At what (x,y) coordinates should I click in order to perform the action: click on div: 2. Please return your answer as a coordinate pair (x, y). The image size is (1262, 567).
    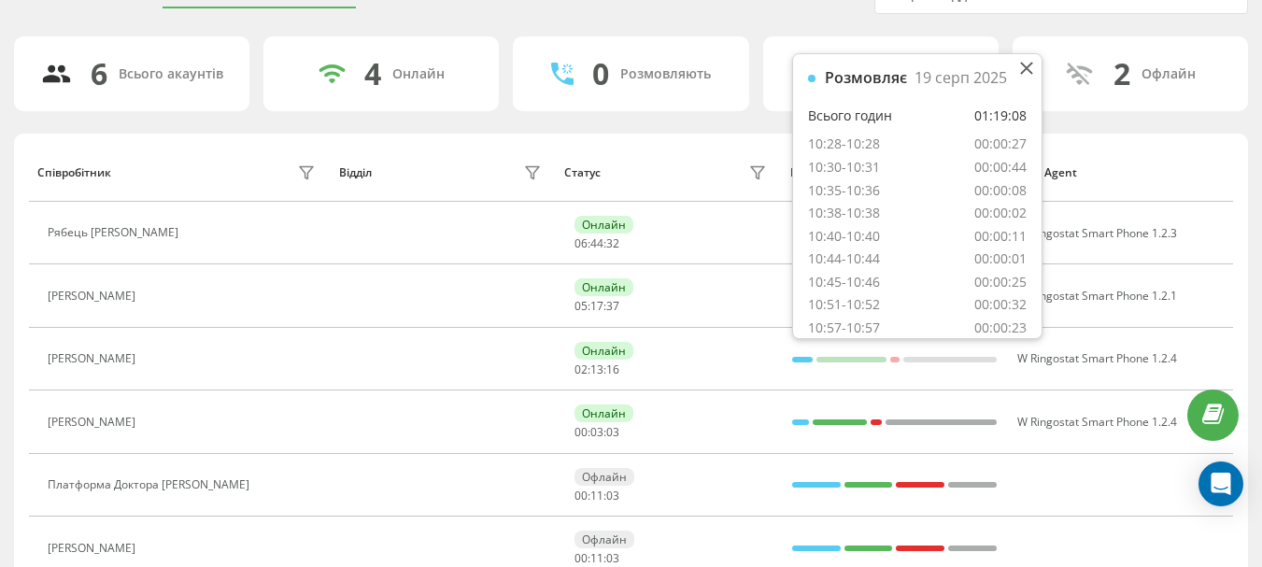
    Looking at the image, I should click on (1122, 74).